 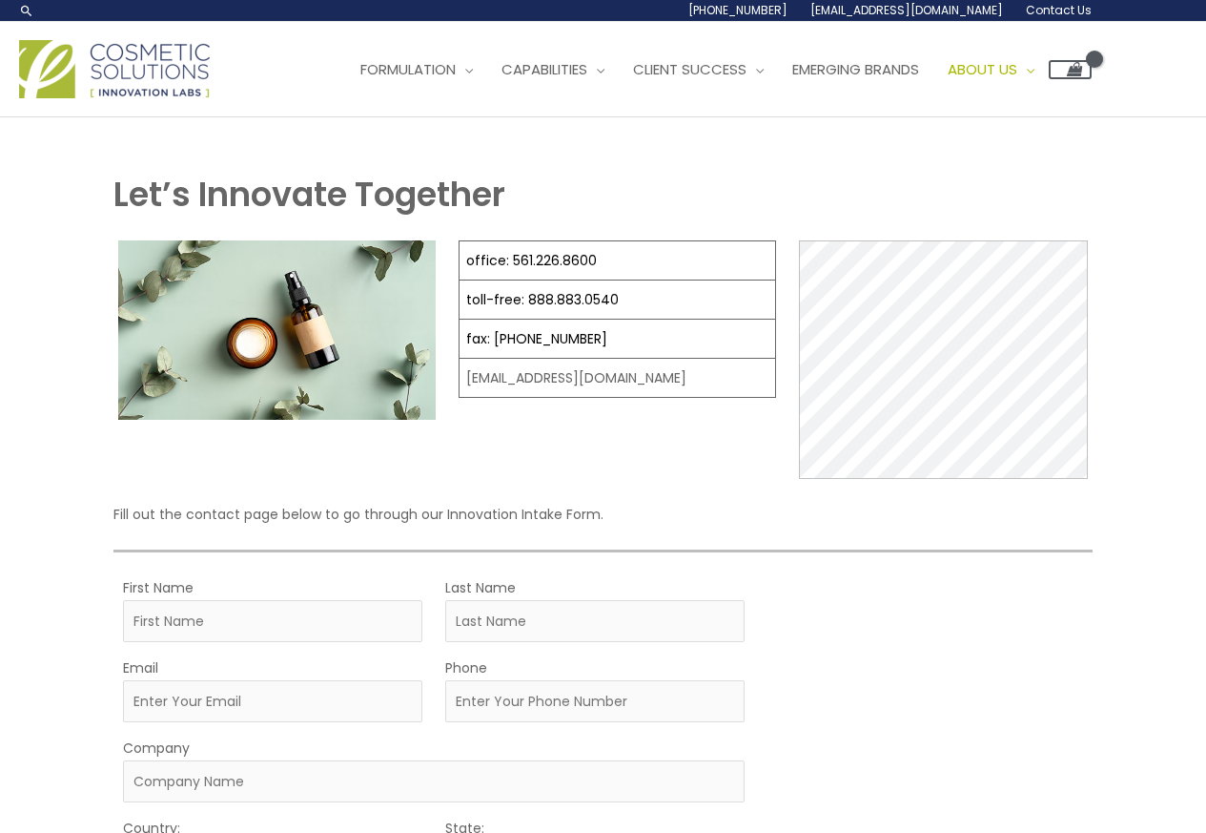 I want to click on input: First Name, so click(x=273, y=621).